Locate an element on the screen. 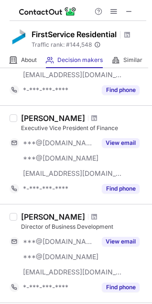 The image size is (152, 304). div: Director of Business Development is located at coordinates (83, 227).